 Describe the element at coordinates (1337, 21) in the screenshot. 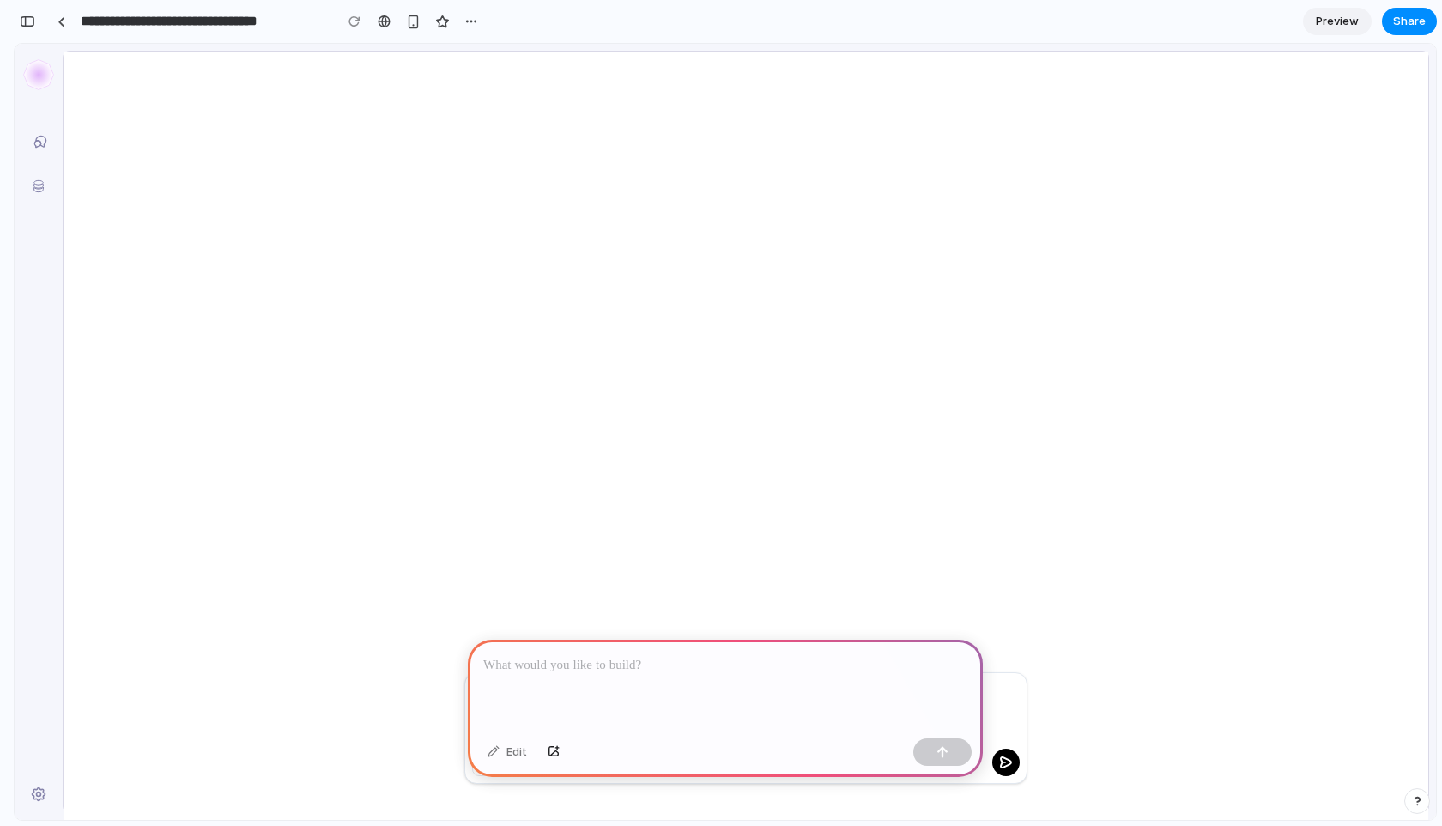

I see `span: Preview` at that location.